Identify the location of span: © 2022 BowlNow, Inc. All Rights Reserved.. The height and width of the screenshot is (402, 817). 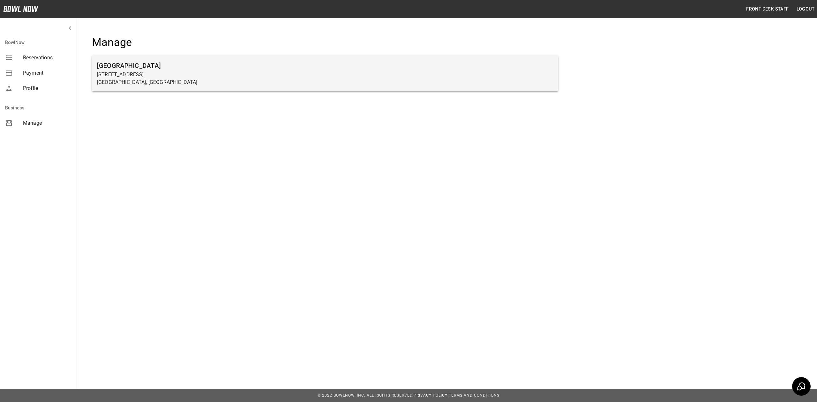
(365, 395).